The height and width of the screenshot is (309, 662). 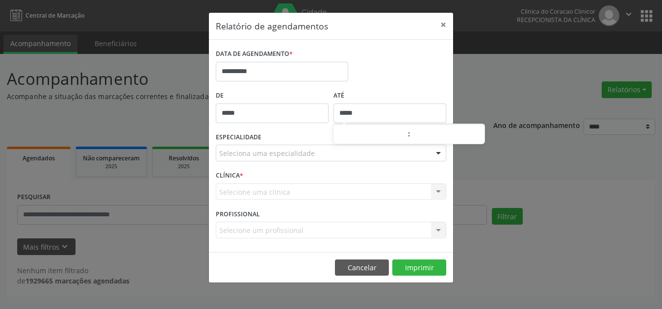 I want to click on span: Seleciona uma especialidade, so click(x=267, y=153).